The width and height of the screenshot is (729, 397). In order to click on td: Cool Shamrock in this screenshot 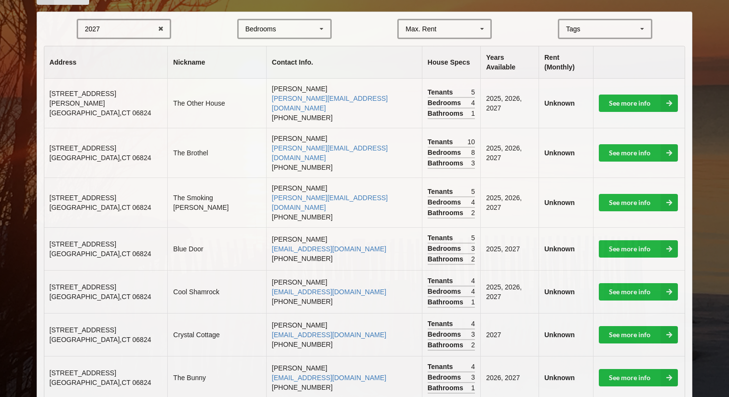, I will do `click(216, 291)`.